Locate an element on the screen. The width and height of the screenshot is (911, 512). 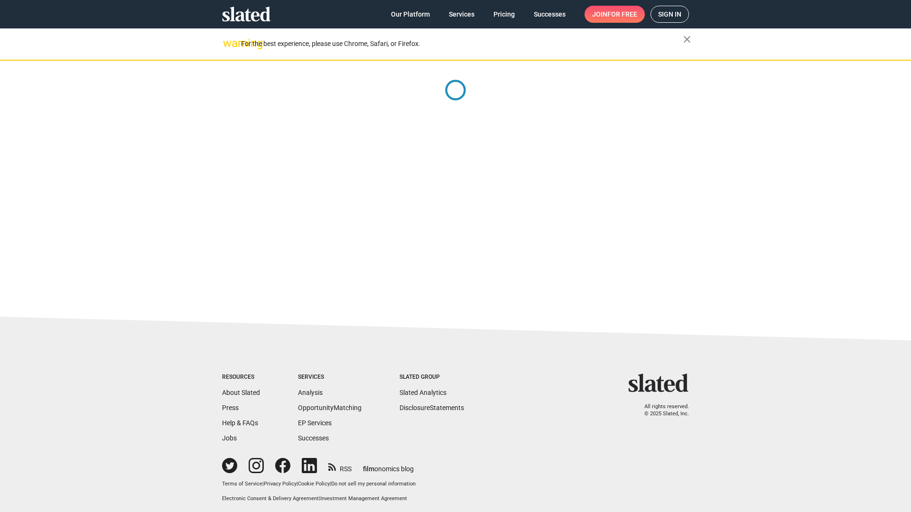
a: Privacy Policy is located at coordinates (280, 484).